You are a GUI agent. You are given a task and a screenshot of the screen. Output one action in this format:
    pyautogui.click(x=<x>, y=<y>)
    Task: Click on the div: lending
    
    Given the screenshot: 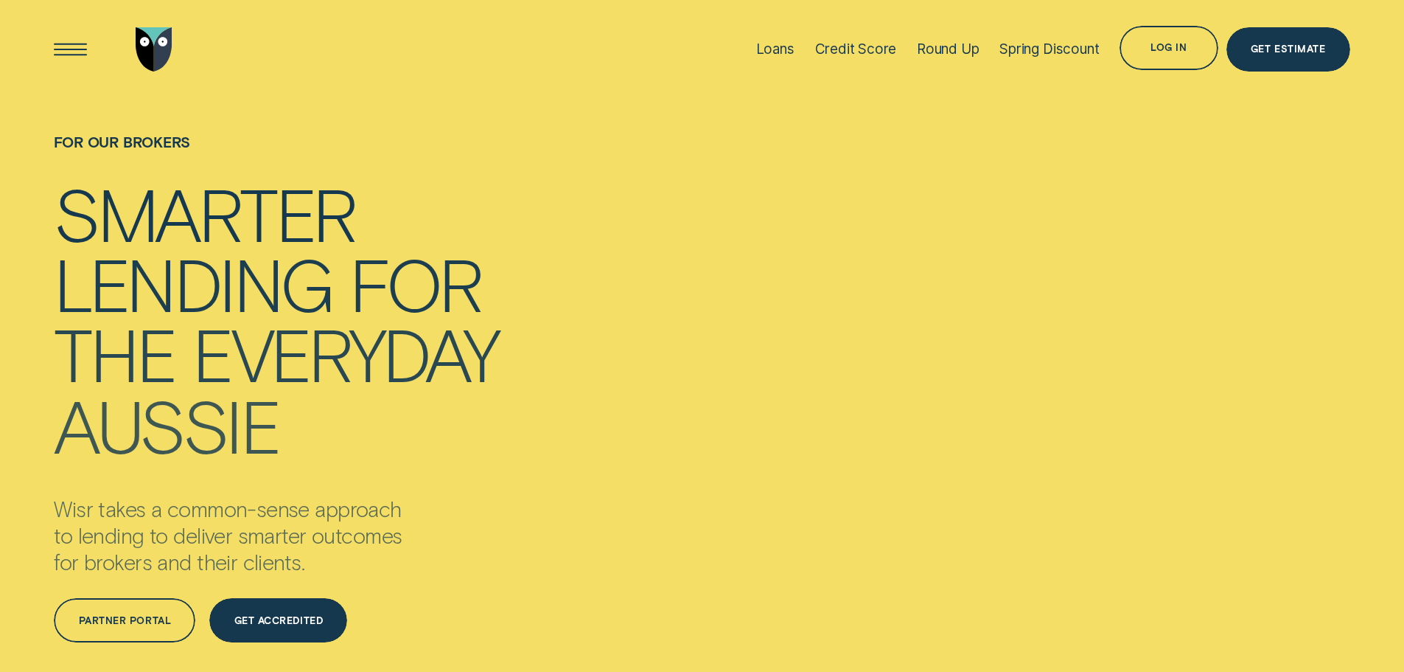 What is the action you would take?
    pyautogui.click(x=193, y=282)
    